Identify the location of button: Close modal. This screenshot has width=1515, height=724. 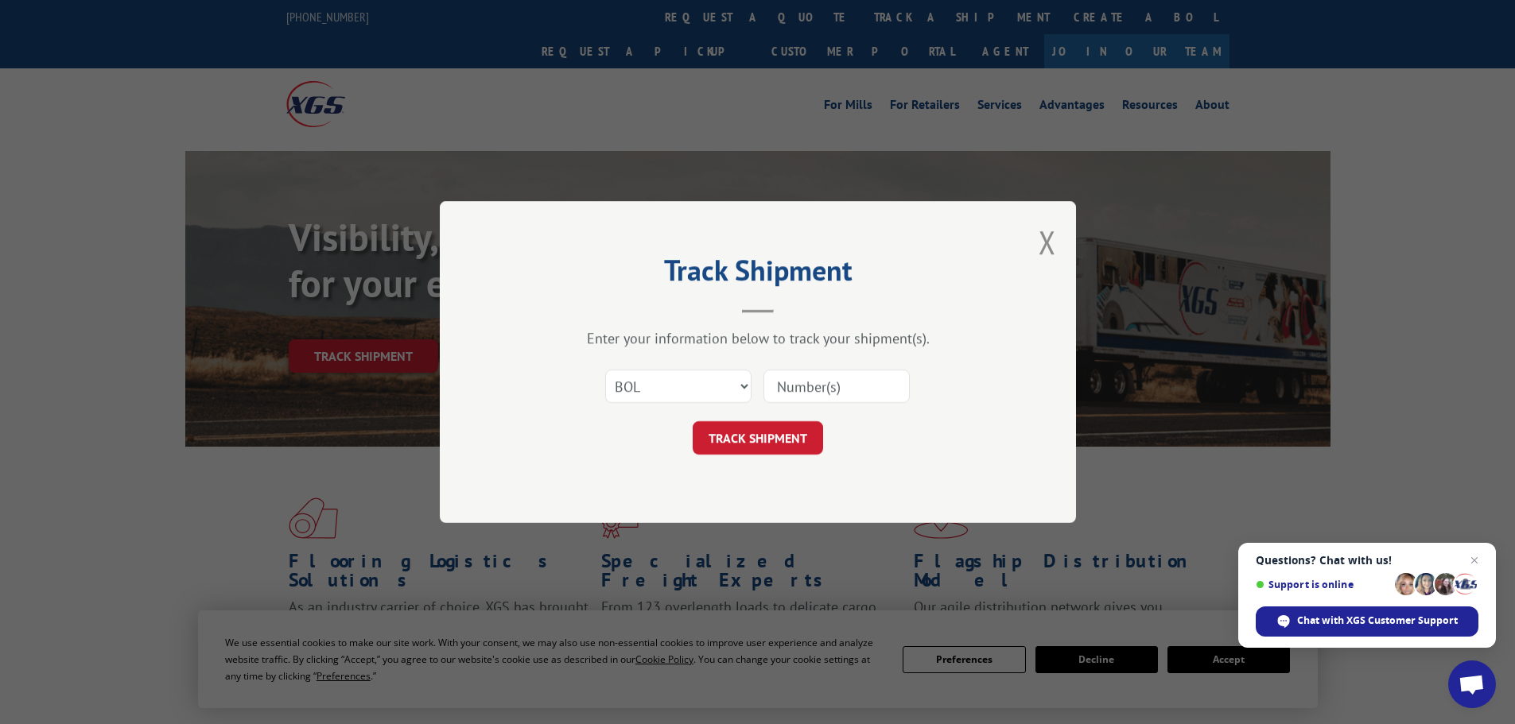
(1047, 242).